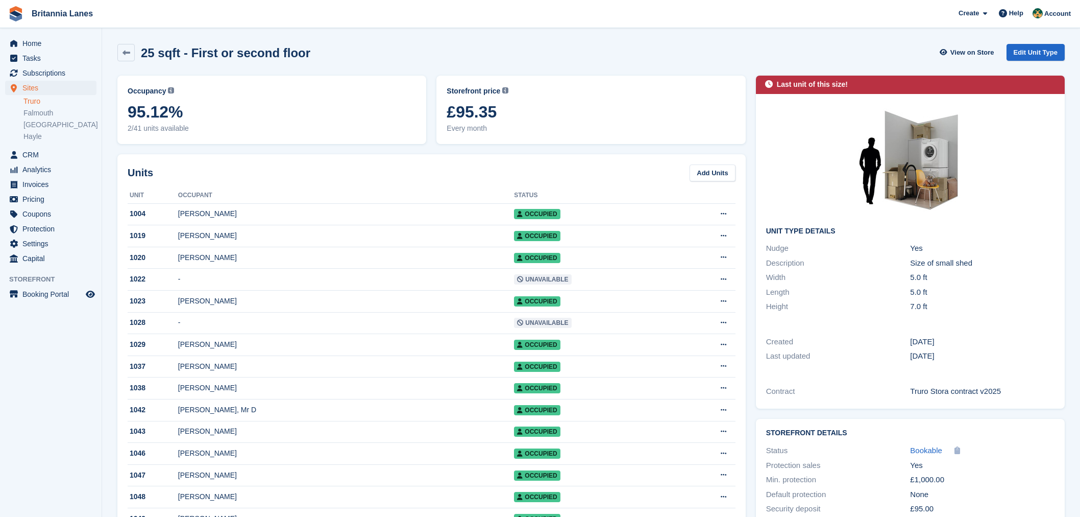  What do you see at coordinates (838, 277) in the screenshot?
I see `div: Width` at bounding box center [838, 277].